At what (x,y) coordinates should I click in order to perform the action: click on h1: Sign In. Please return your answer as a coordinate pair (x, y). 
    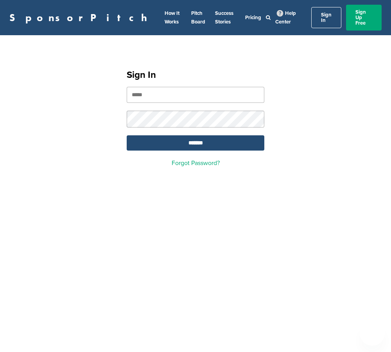
    Looking at the image, I should click on (195, 75).